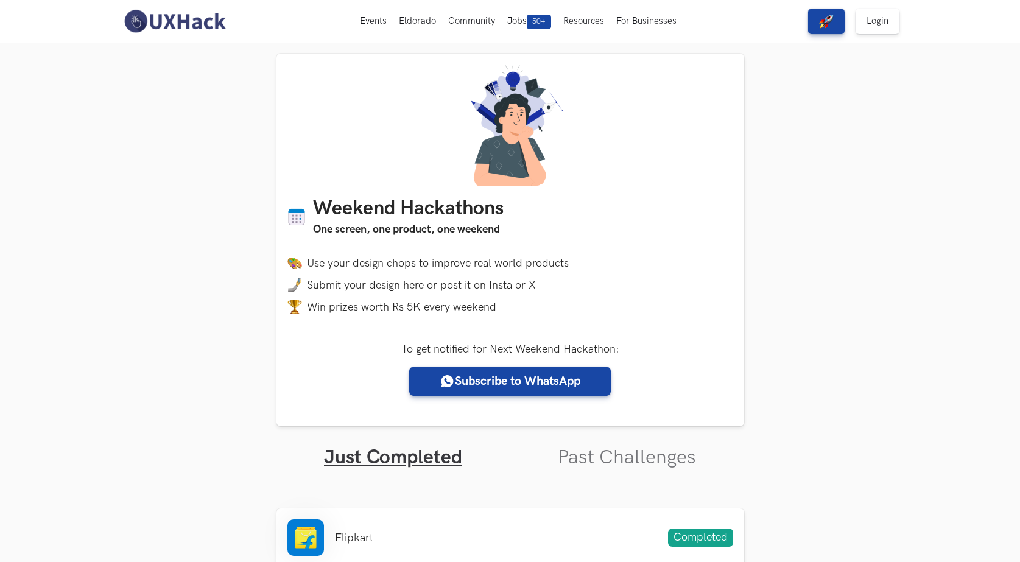  I want to click on h3: One screen, one product, one weekend, so click(408, 230).